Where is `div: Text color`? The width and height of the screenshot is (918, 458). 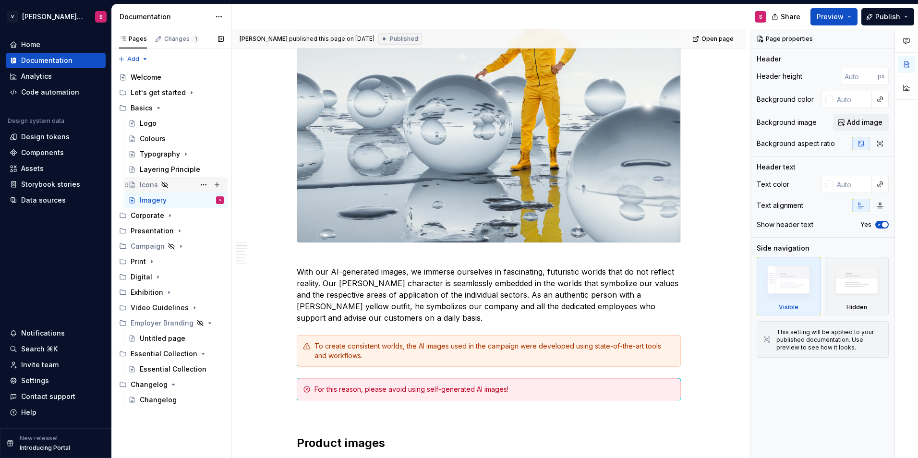
div: Text color is located at coordinates (773, 184).